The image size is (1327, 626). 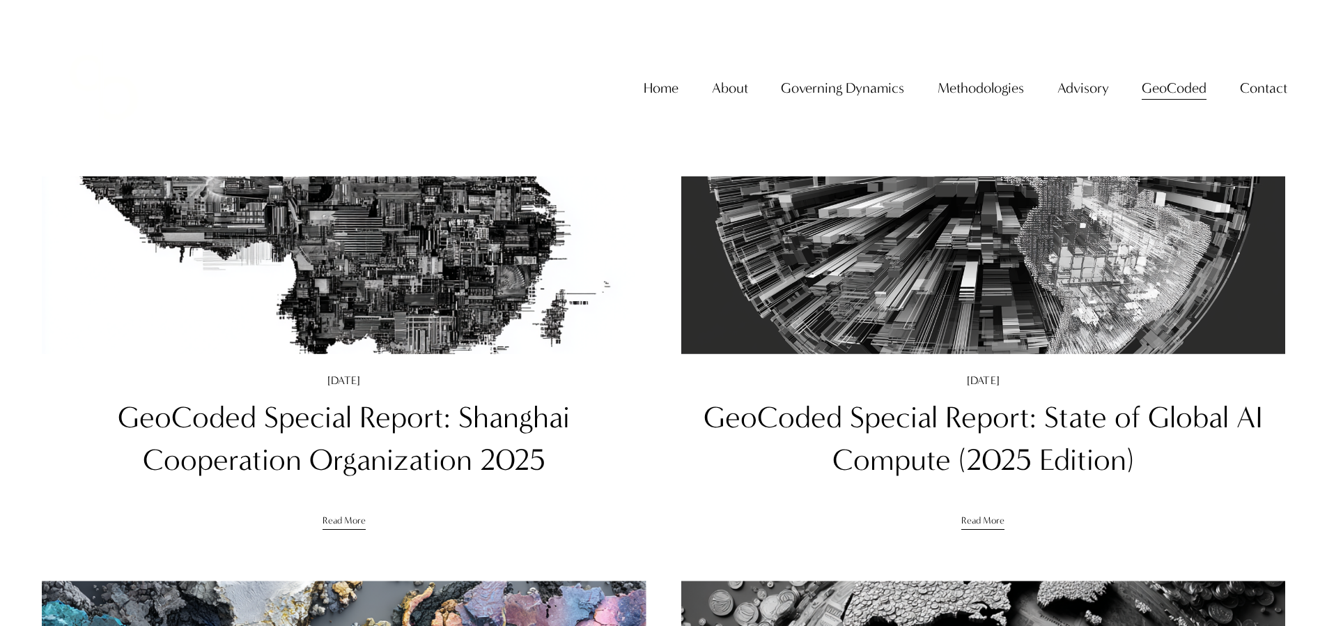 I want to click on a: GeoCoded Special Report: State of Global AI Compute (2025 Edition), so click(x=983, y=438).